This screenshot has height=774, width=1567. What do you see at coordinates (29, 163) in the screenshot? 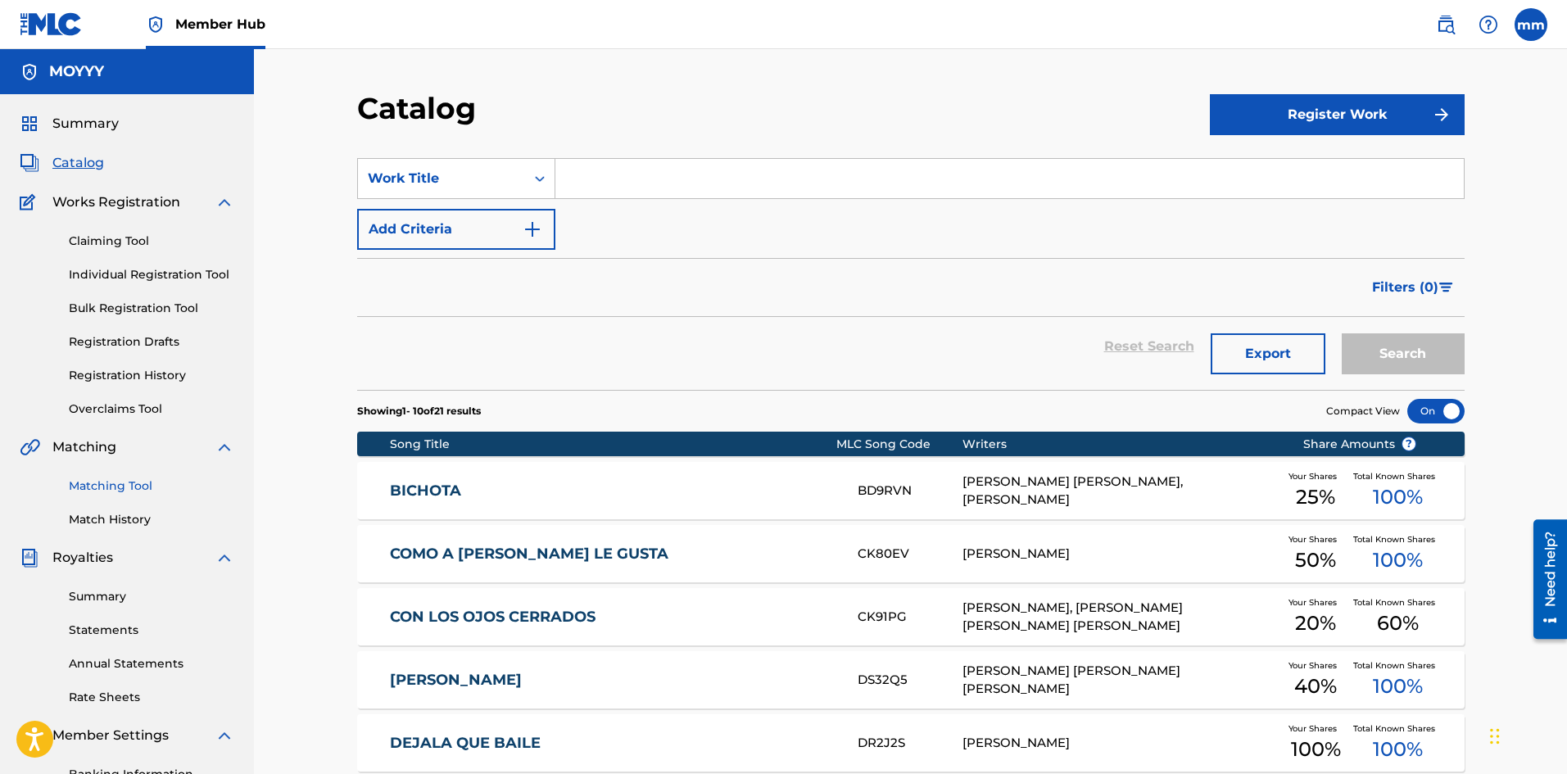
I see `img: Catalog` at bounding box center [29, 163].